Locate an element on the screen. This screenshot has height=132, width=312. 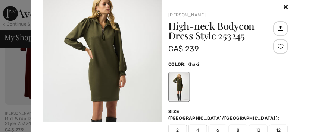
span: CA$ 239 is located at coordinates (183, 49).